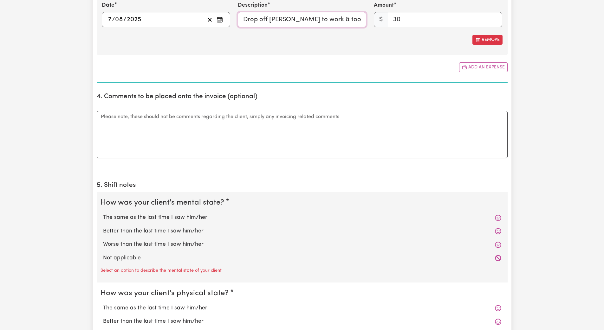  I want to click on h2: 4. Comments to be placed onto the invoice (optional), so click(302, 97).